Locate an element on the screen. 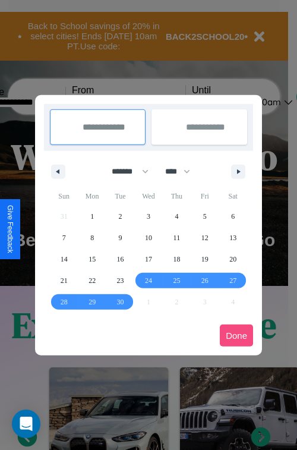  button: 29 is located at coordinates (92, 302).